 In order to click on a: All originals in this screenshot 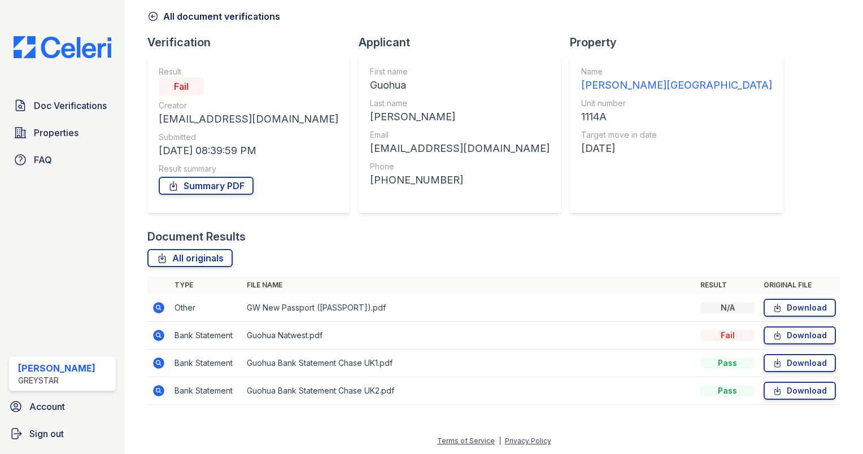, I will do `click(190, 258)`.